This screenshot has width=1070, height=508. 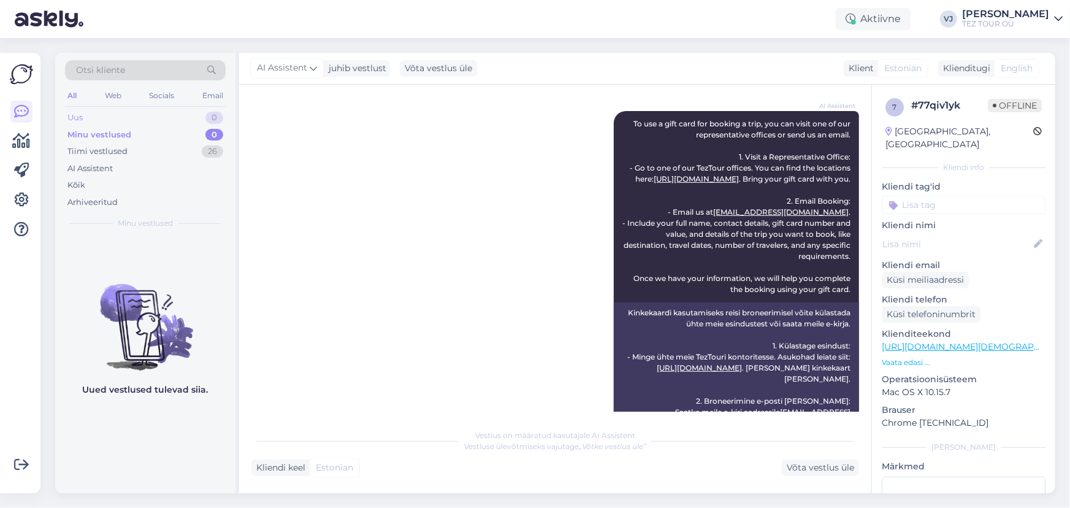 What do you see at coordinates (1015, 105) in the screenshot?
I see `span: Offline` at bounding box center [1015, 105].